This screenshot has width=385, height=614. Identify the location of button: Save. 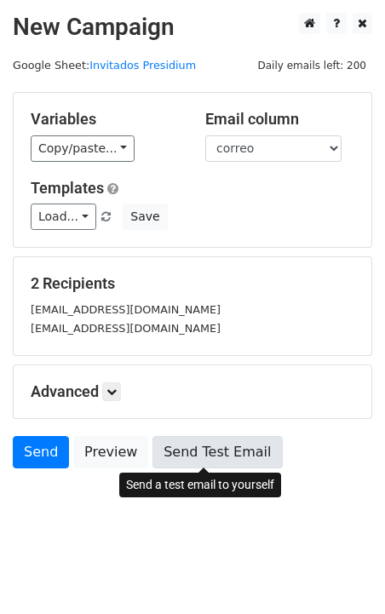
(145, 216).